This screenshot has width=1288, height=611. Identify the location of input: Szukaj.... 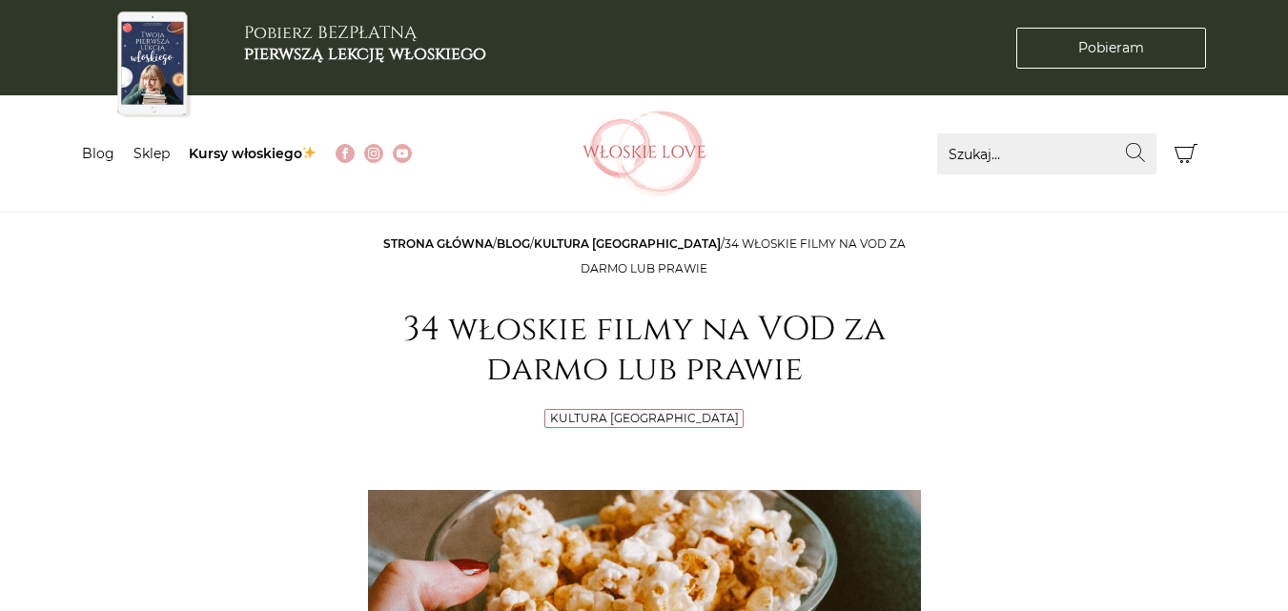
(1047, 154).